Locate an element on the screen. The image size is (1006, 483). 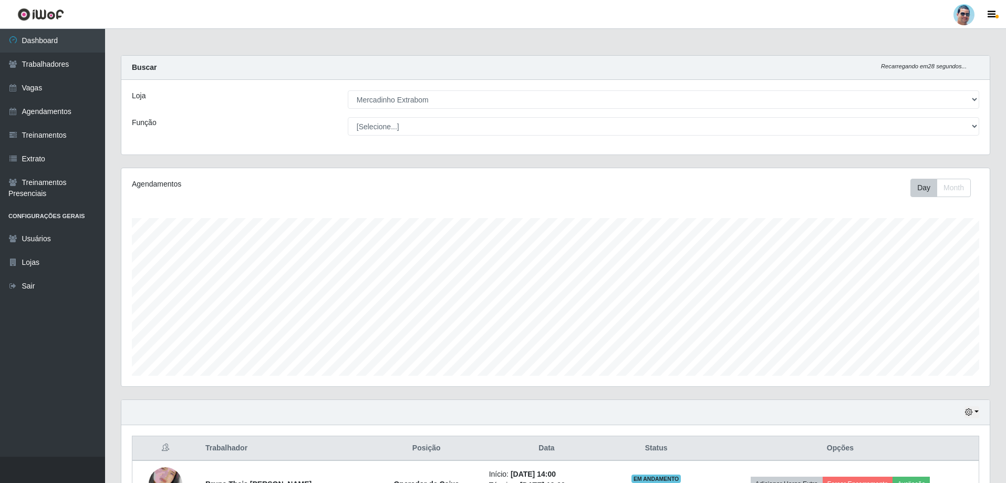
div: First group is located at coordinates (940, 188).